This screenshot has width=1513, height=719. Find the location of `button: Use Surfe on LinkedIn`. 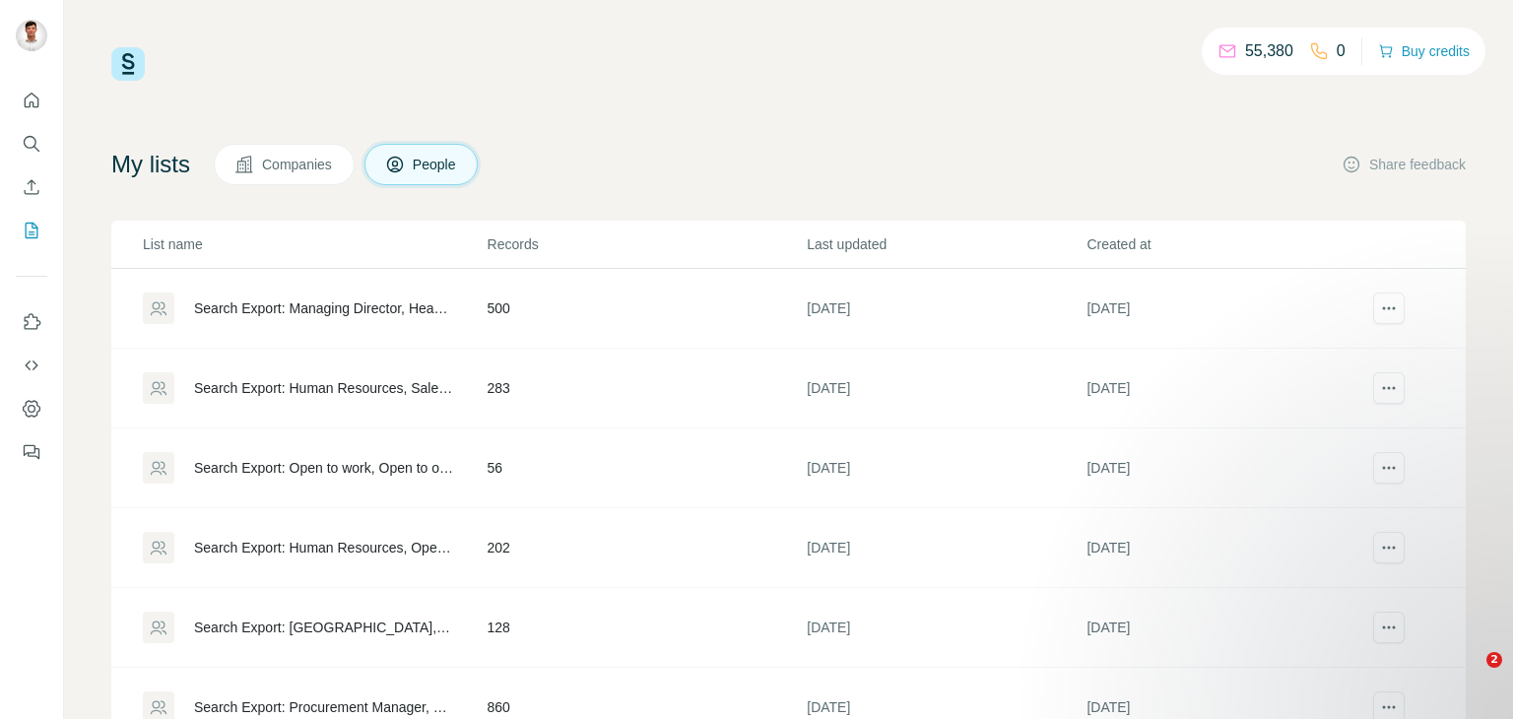

button: Use Surfe on LinkedIn is located at coordinates (32, 322).